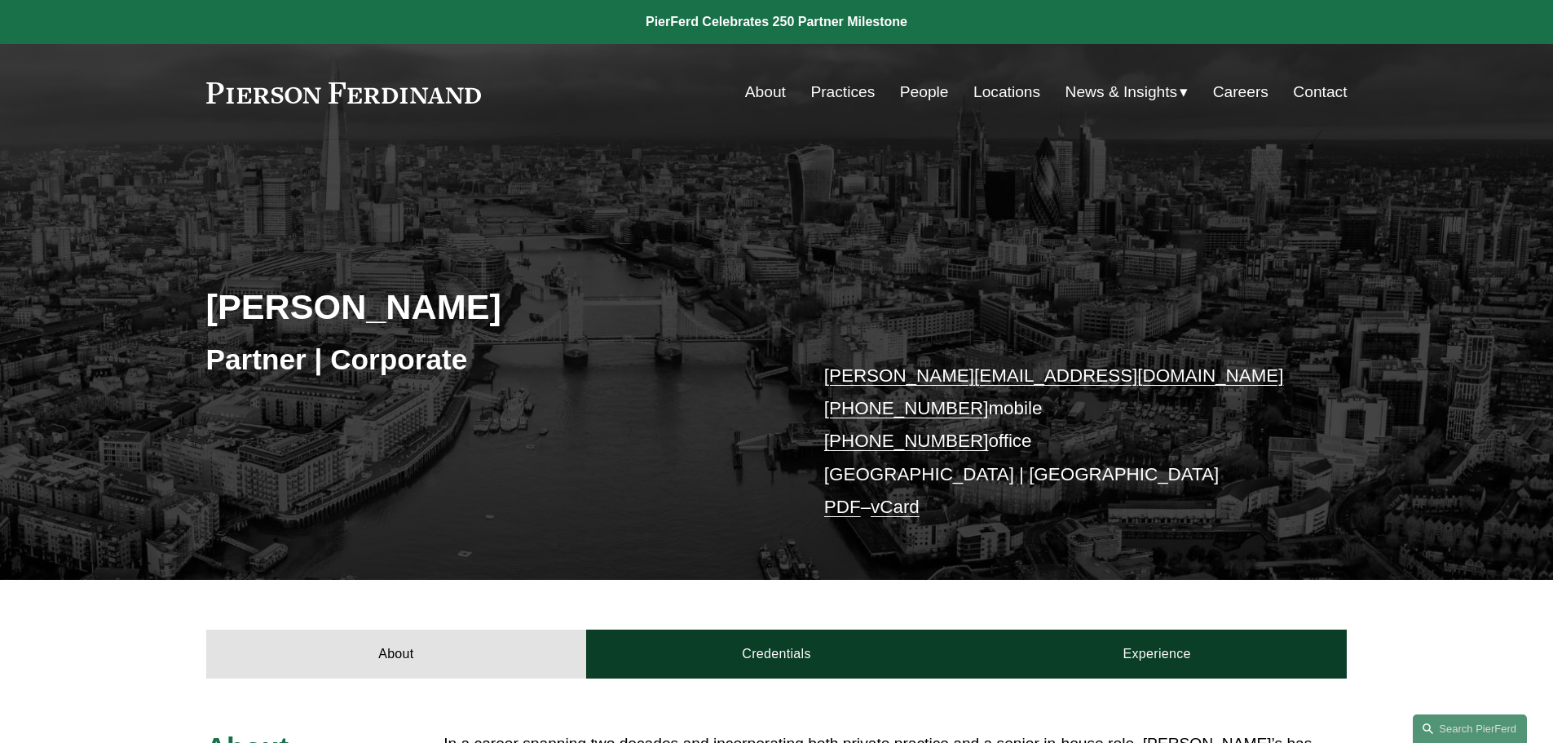 The image size is (1553, 743). Describe the element at coordinates (492, 360) in the screenshot. I see `h3: Partner | Corporate` at that location.